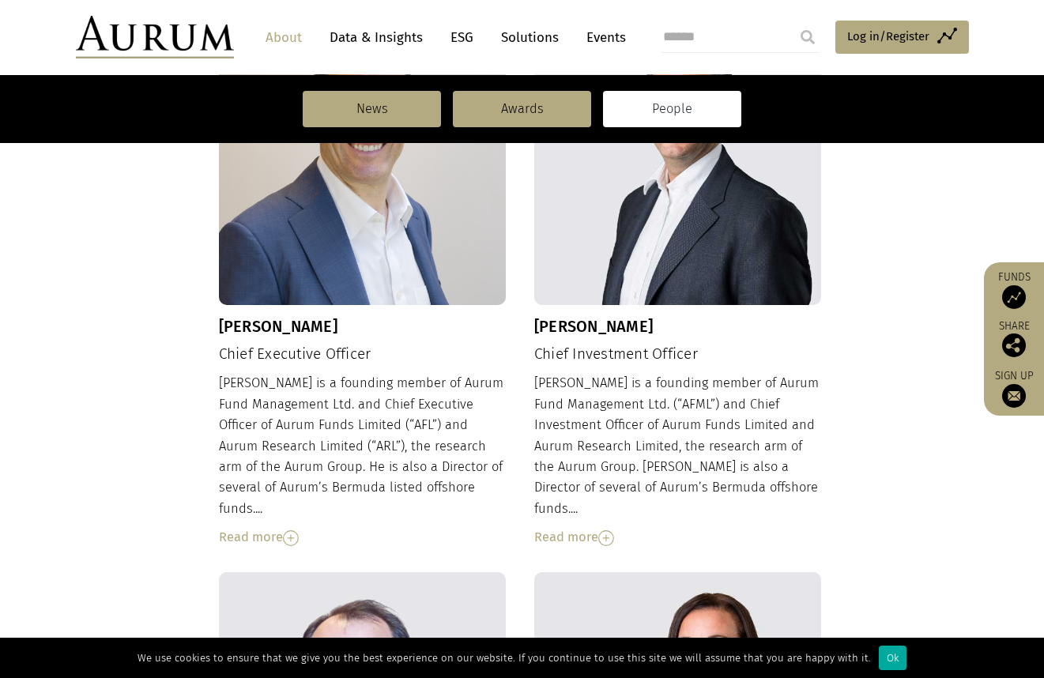 The width and height of the screenshot is (1044, 678). What do you see at coordinates (1014, 345) in the screenshot?
I see `img: Share this post` at bounding box center [1014, 345].